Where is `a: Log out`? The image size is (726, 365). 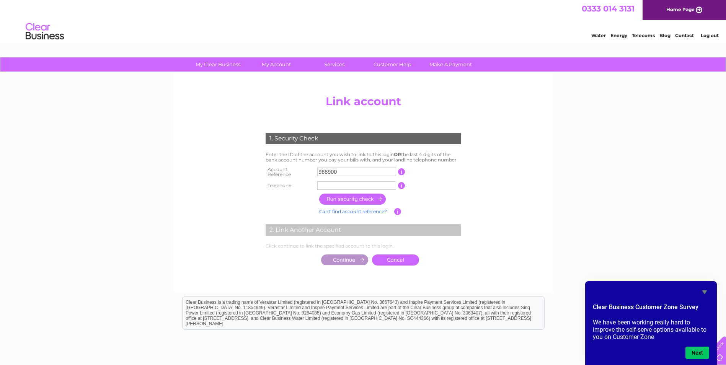
a: Log out is located at coordinates (709, 35).